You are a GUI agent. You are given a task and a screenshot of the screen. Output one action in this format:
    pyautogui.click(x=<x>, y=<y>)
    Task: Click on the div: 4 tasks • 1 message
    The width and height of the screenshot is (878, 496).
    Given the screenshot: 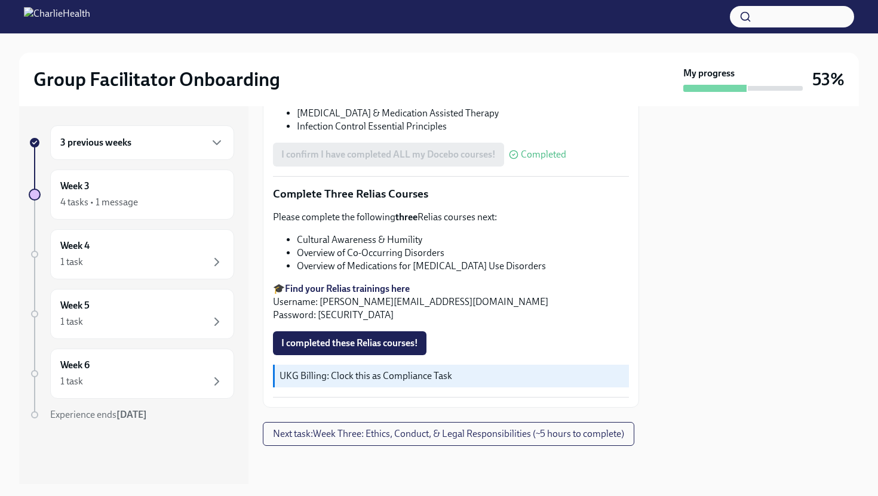 What is the action you would take?
    pyautogui.click(x=99, y=202)
    